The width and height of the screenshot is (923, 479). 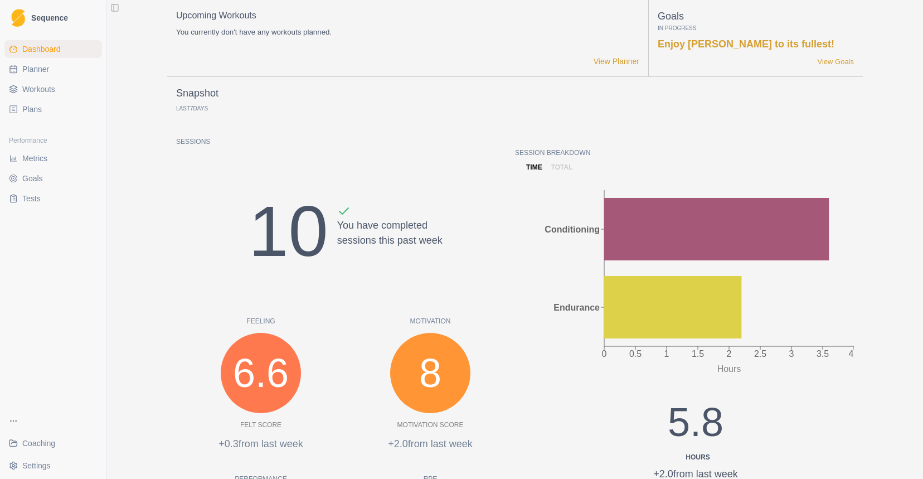 I want to click on span: 7, so click(x=192, y=108).